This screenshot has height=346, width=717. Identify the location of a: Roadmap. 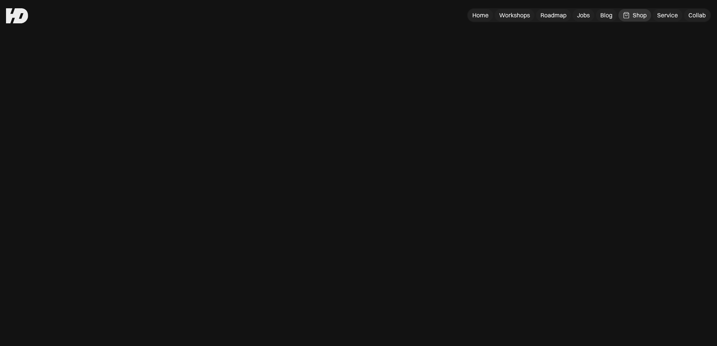
(553, 15).